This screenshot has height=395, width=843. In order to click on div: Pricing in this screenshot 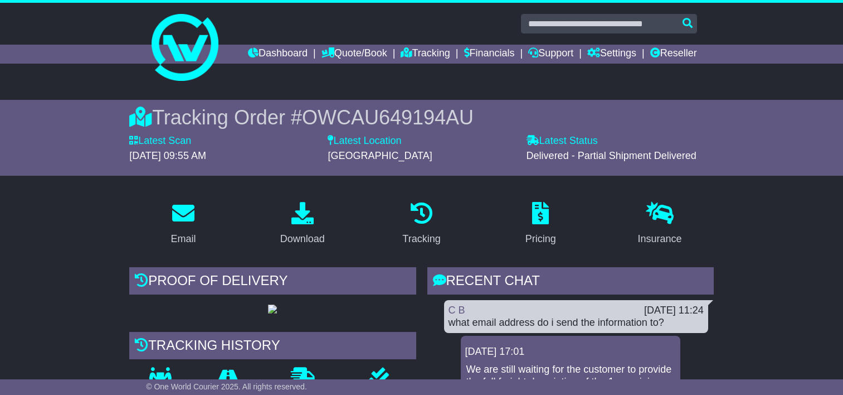, I will do `click(541, 239)`.